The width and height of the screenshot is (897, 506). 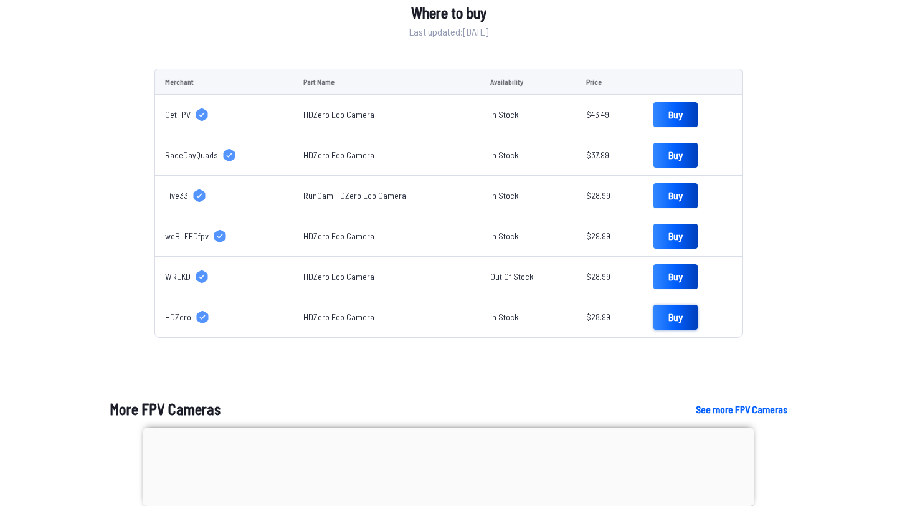 I want to click on a: RaceDayQuads, so click(x=224, y=155).